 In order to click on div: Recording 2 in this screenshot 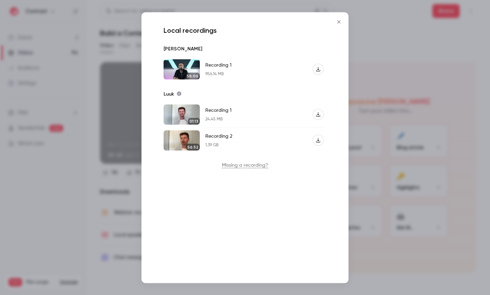, I will do `click(219, 136)`.